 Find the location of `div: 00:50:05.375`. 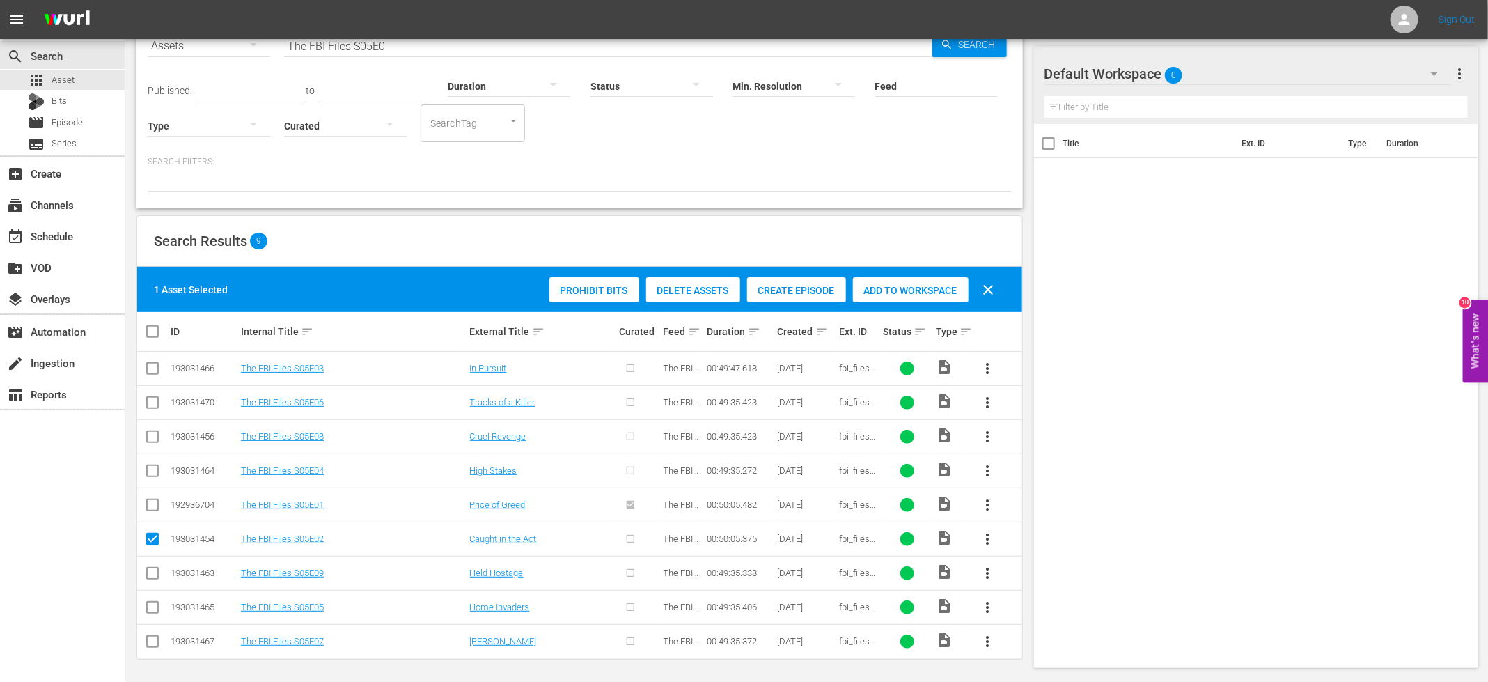

div: 00:50:05.375 is located at coordinates (740, 538).